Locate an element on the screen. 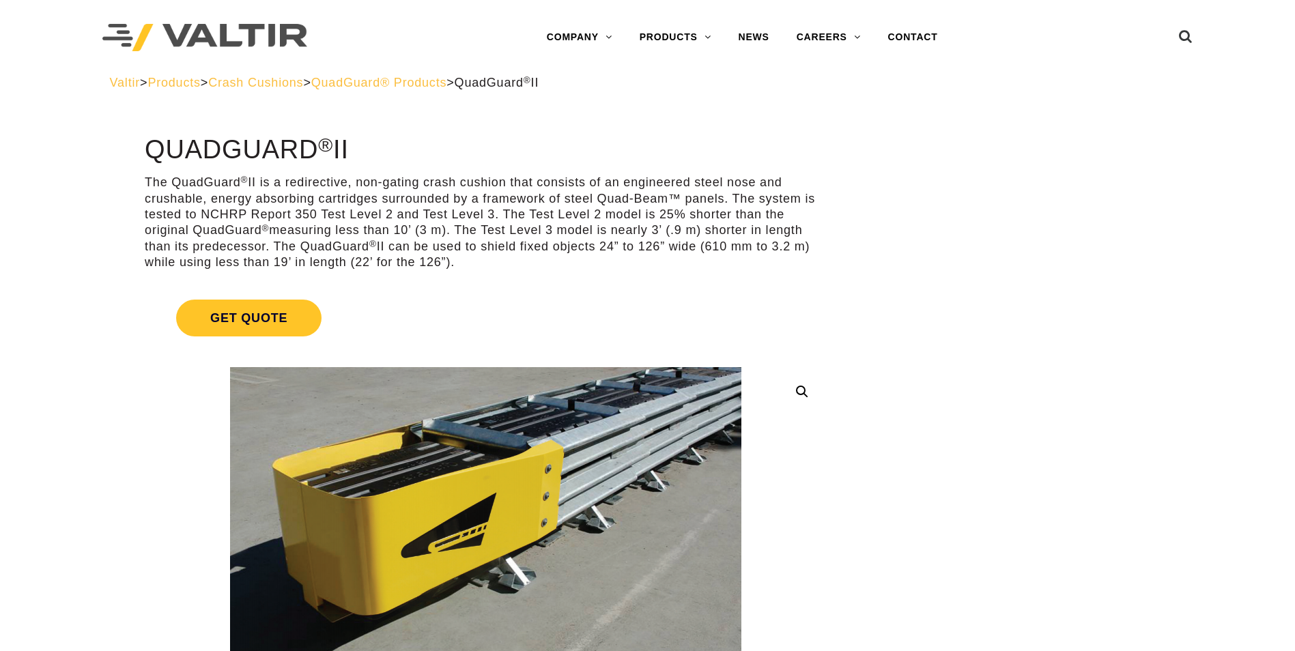 This screenshot has height=651, width=1295. h1: QuadGuard II is located at coordinates (485, 150).